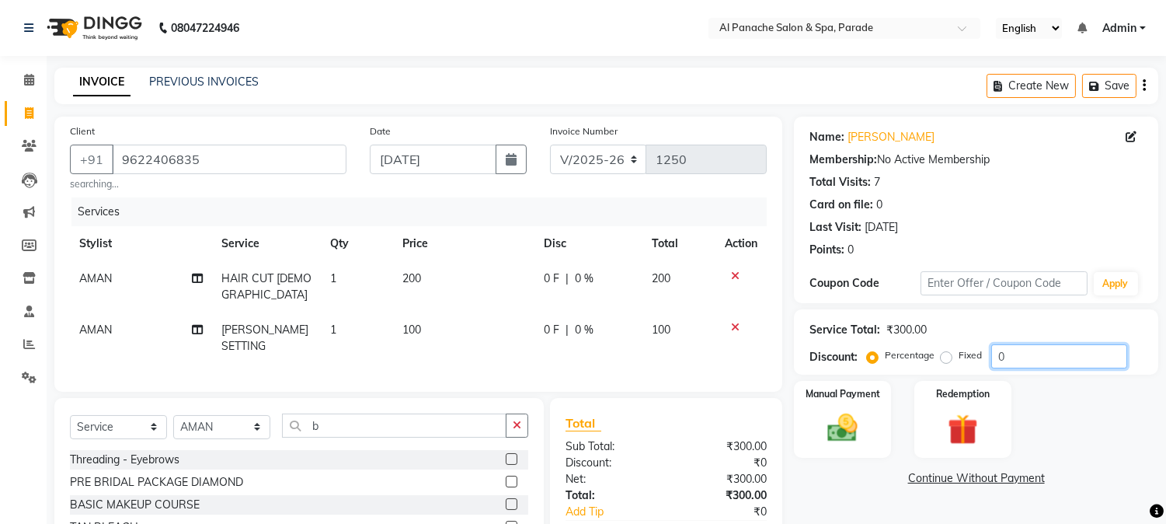 This screenshot has width=1166, height=524. Describe the element at coordinates (610, 479) in the screenshot. I see `div: Net:` at that location.